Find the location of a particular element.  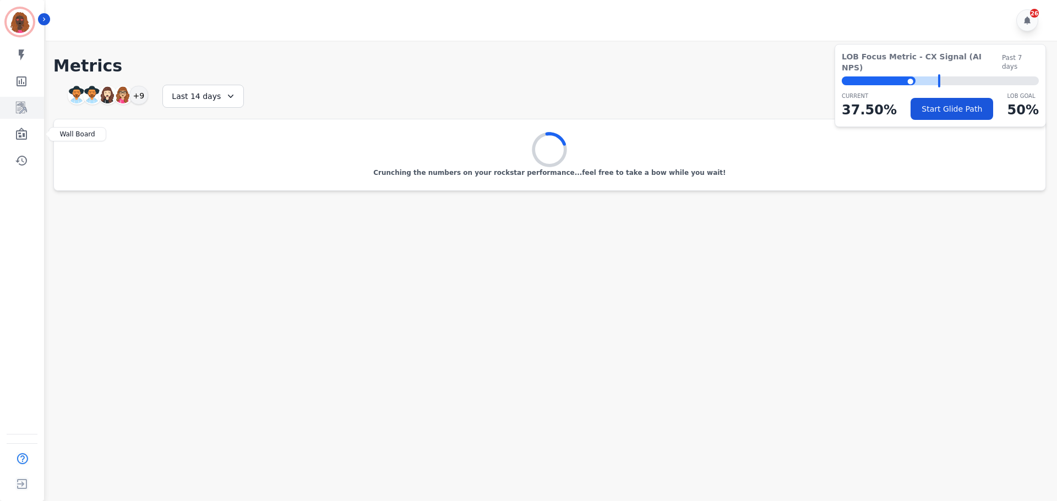

p: 50 % is located at coordinates (1022, 110).